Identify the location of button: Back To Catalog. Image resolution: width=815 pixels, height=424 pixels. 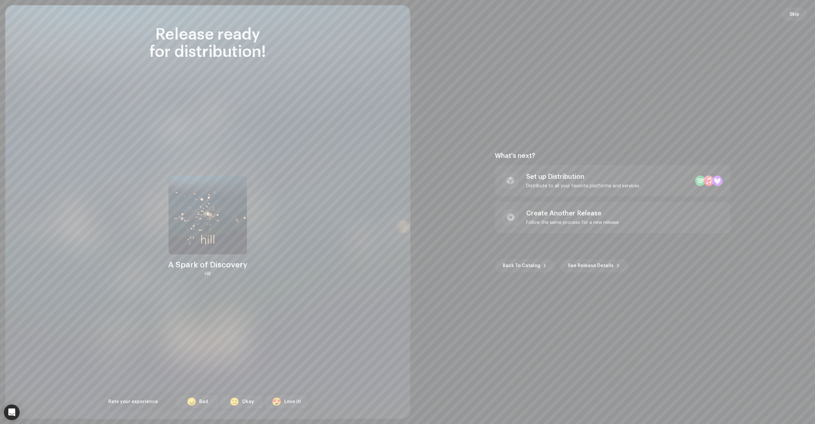
(525, 266).